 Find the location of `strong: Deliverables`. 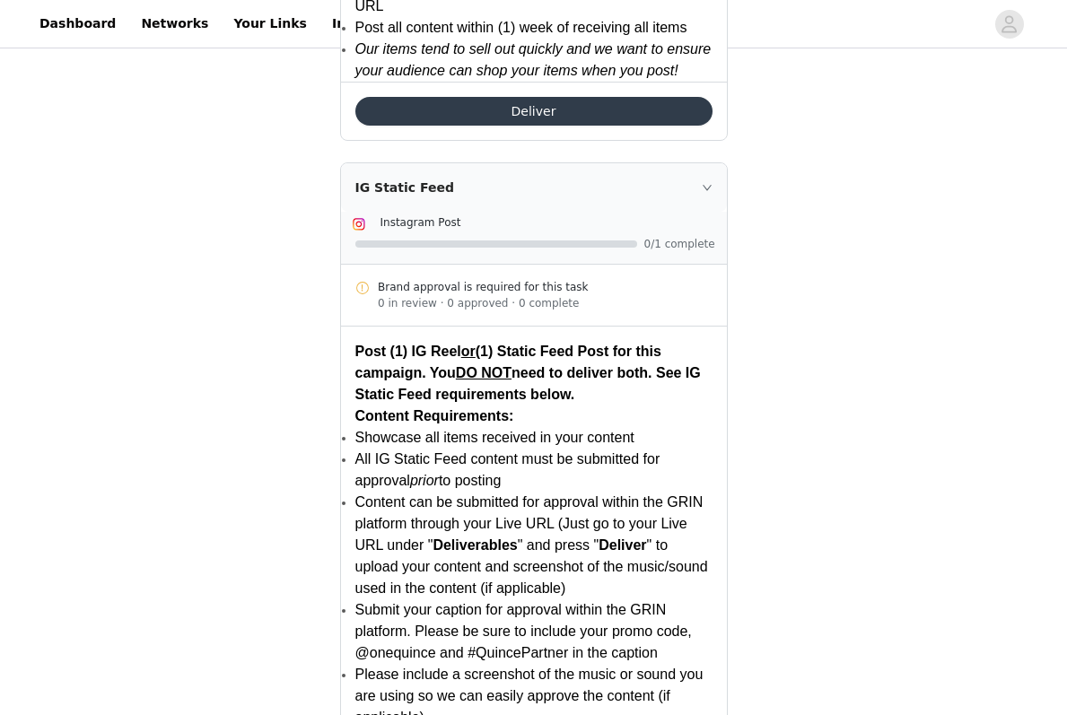

strong: Deliverables is located at coordinates (475, 545).